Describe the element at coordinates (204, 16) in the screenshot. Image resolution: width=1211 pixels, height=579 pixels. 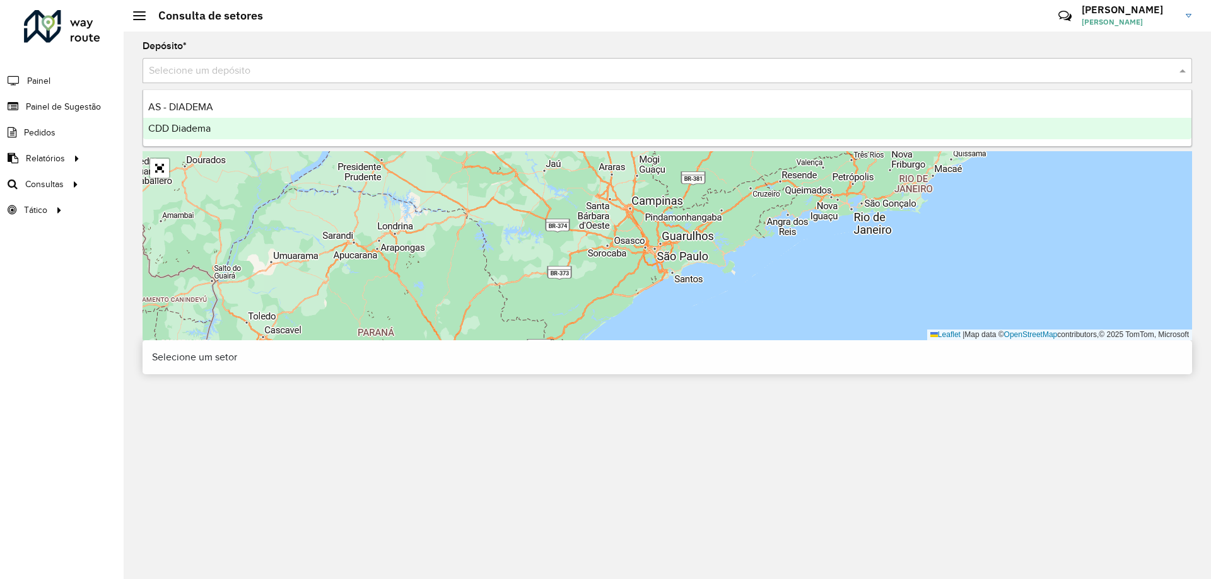
I see `h2: Consulta de setores` at that location.